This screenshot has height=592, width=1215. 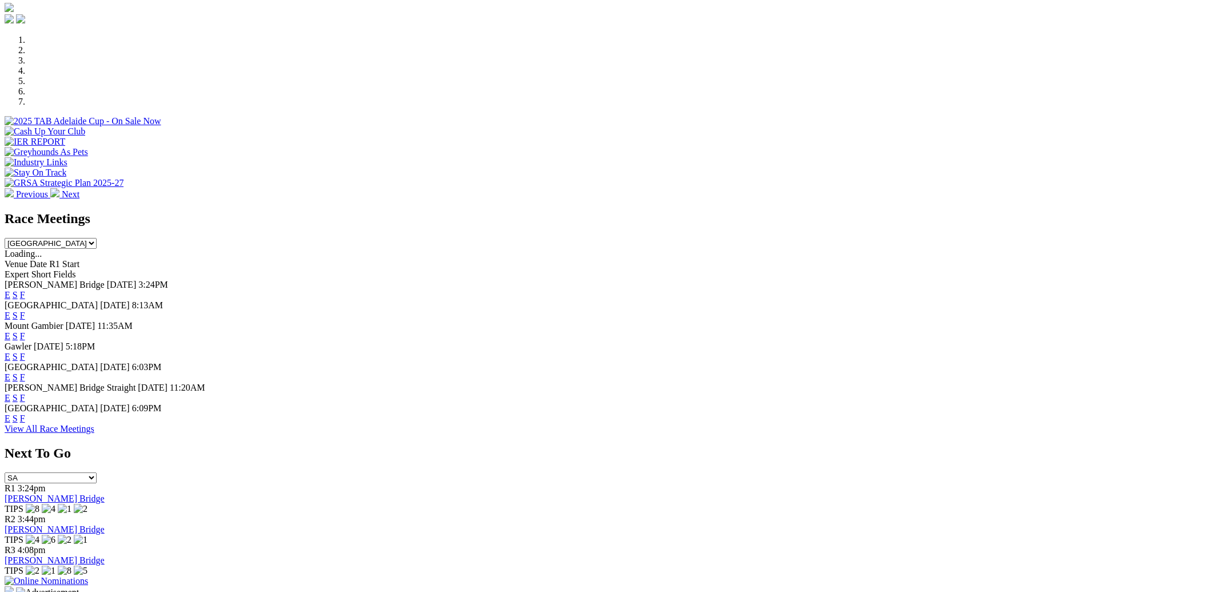 What do you see at coordinates (64, 264) in the screenshot?
I see `span: R1 Start` at bounding box center [64, 264].